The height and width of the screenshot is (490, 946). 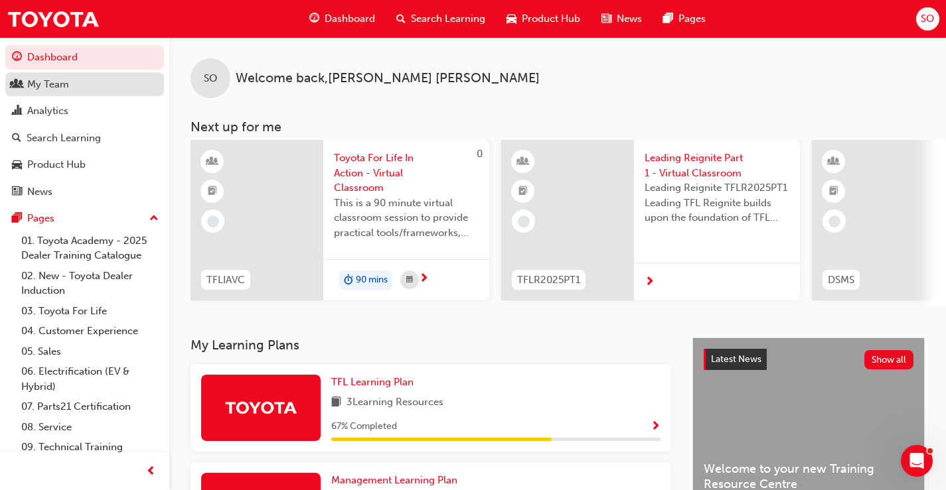 What do you see at coordinates (90, 311) in the screenshot?
I see `a: 03. Toyota For Life` at bounding box center [90, 311].